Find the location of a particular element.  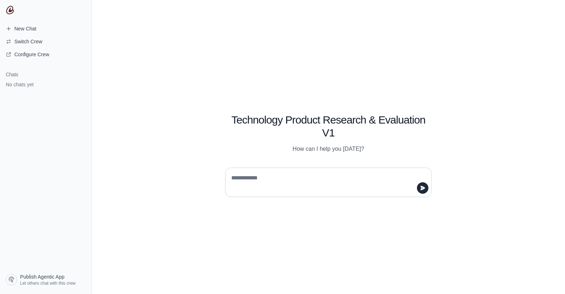

span: Publish Agentic App is located at coordinates (42, 277).